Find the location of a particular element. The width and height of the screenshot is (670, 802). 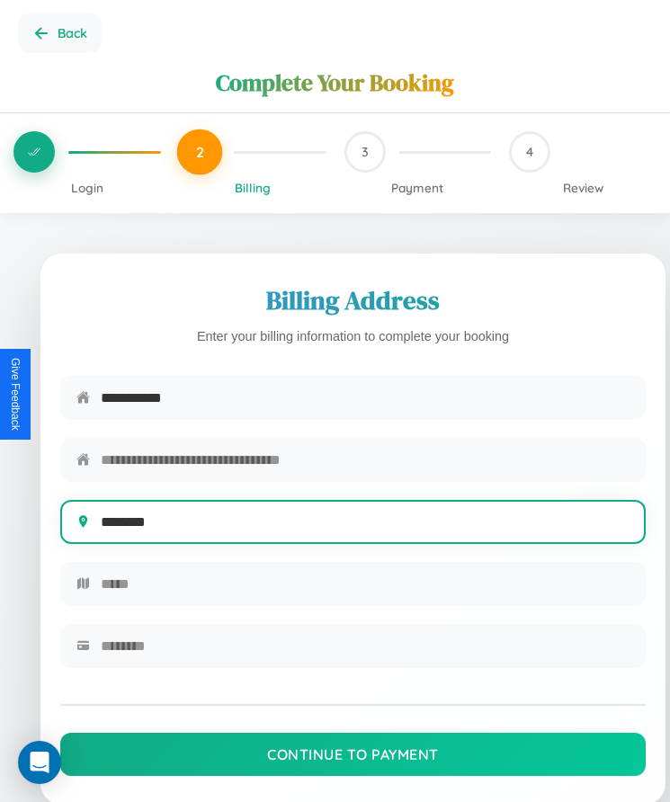

span: 2 is located at coordinates (199, 152).